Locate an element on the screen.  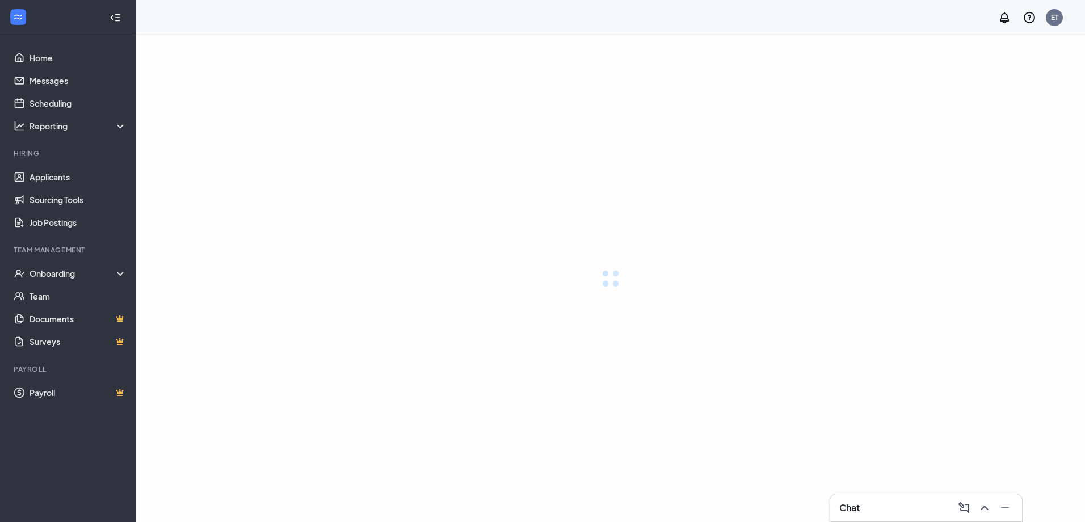
a: Applicants is located at coordinates (78, 177).